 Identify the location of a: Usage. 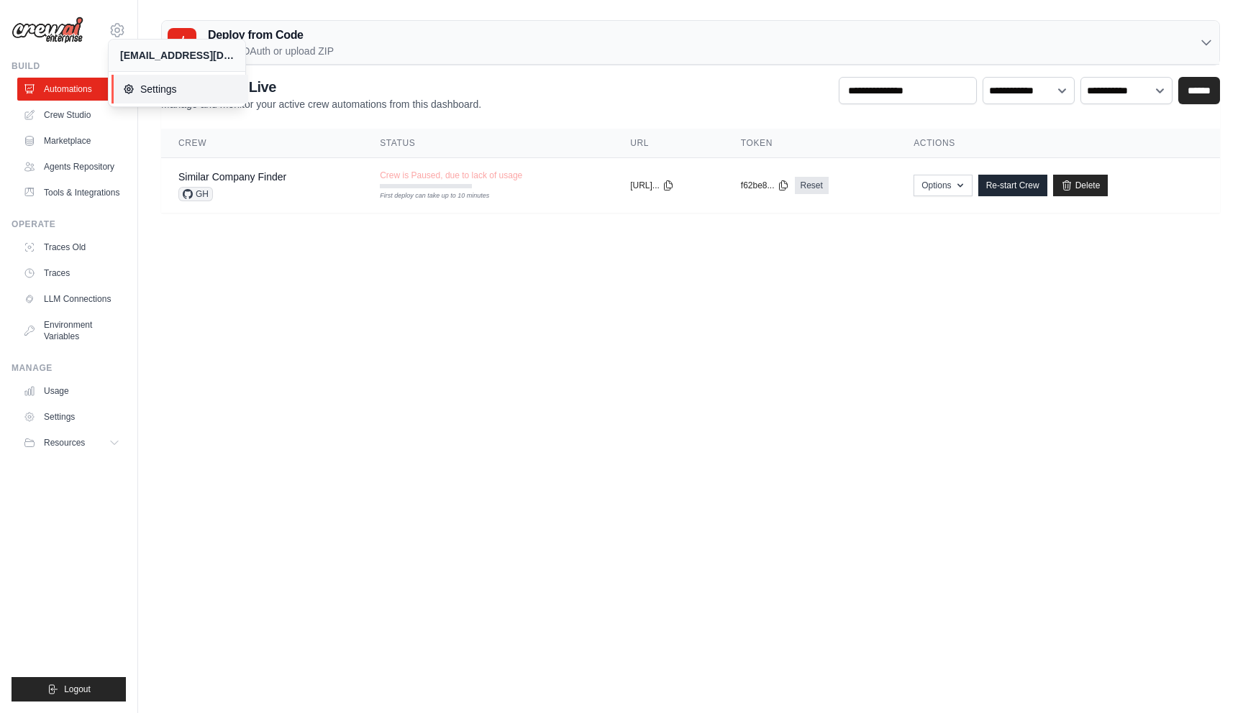
(71, 391).